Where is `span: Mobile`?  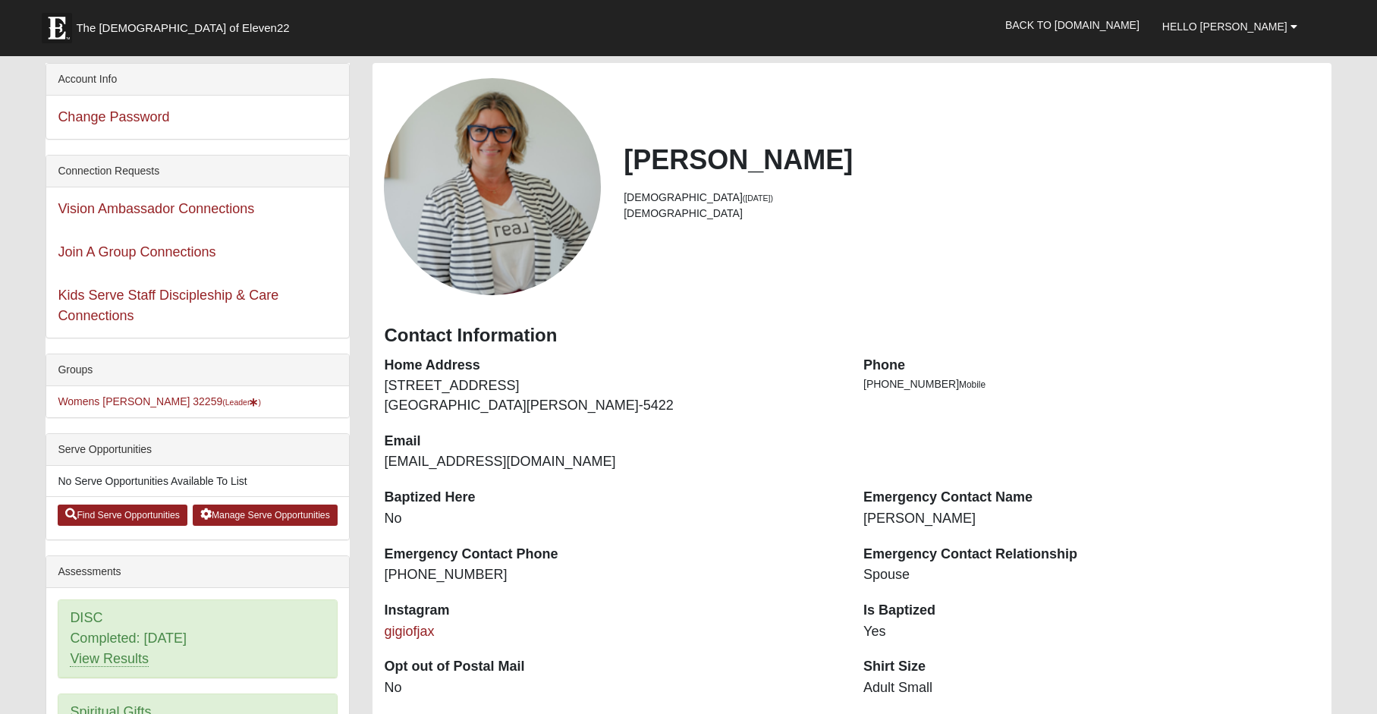
span: Mobile is located at coordinates (972, 385).